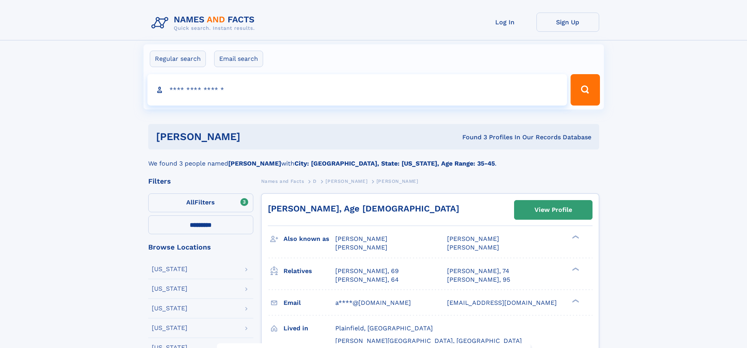 This screenshot has height=348, width=747. Describe the element at coordinates (190, 202) in the screenshot. I see `span: All` at that location.